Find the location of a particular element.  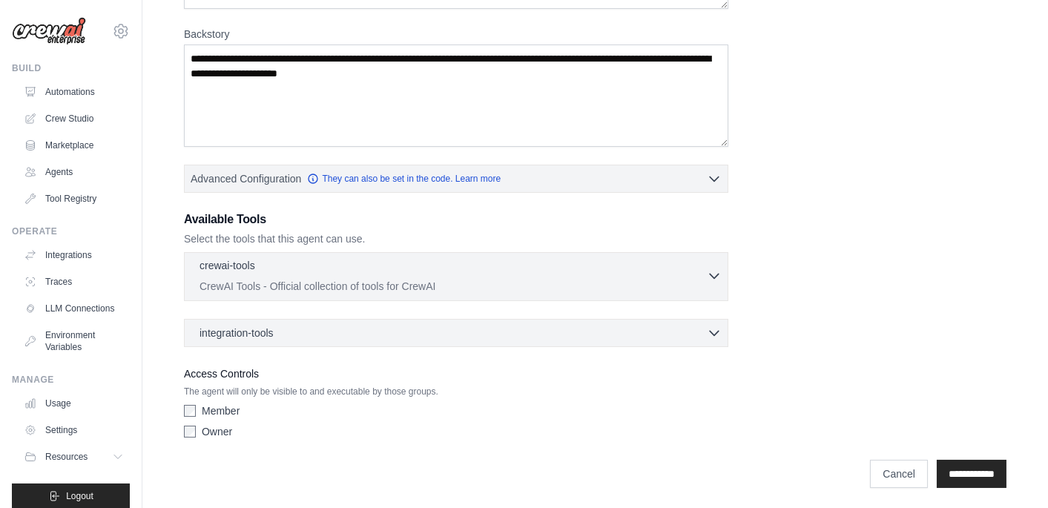

button: crewai-tools CrewAI Tools - Official collection of tools for CrewAI is located at coordinates (456, 276).